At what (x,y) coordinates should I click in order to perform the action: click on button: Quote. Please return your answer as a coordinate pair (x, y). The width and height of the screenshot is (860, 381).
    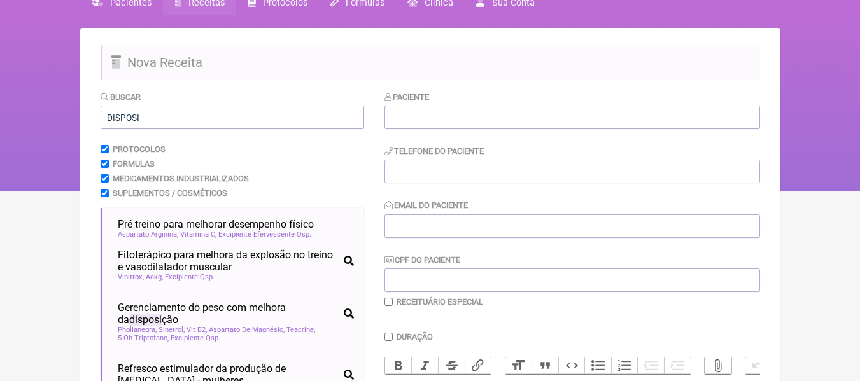
    Looking at the image, I should click on (545, 366).